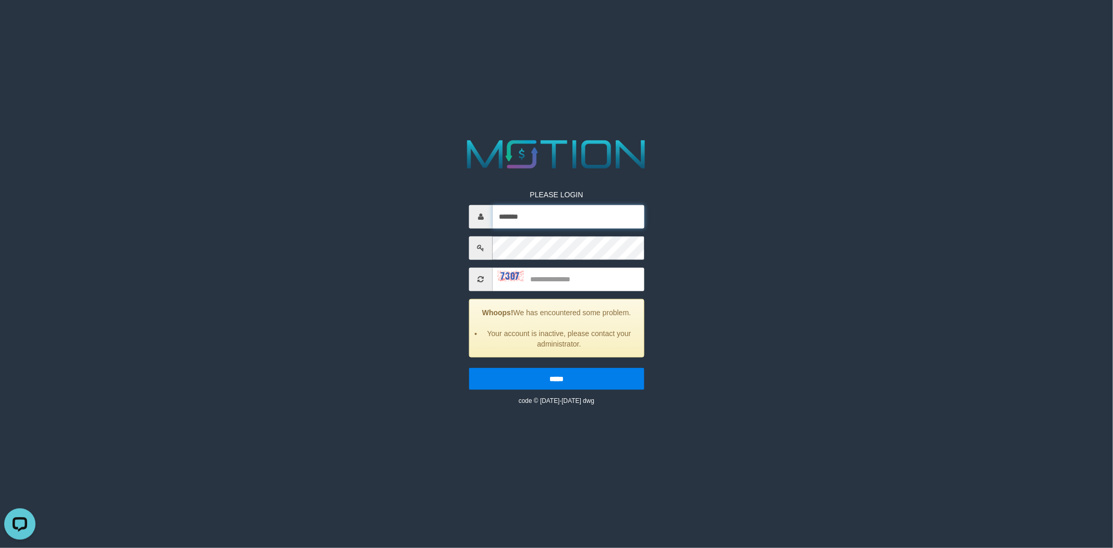  I want to click on strong: Whoops!, so click(498, 312).